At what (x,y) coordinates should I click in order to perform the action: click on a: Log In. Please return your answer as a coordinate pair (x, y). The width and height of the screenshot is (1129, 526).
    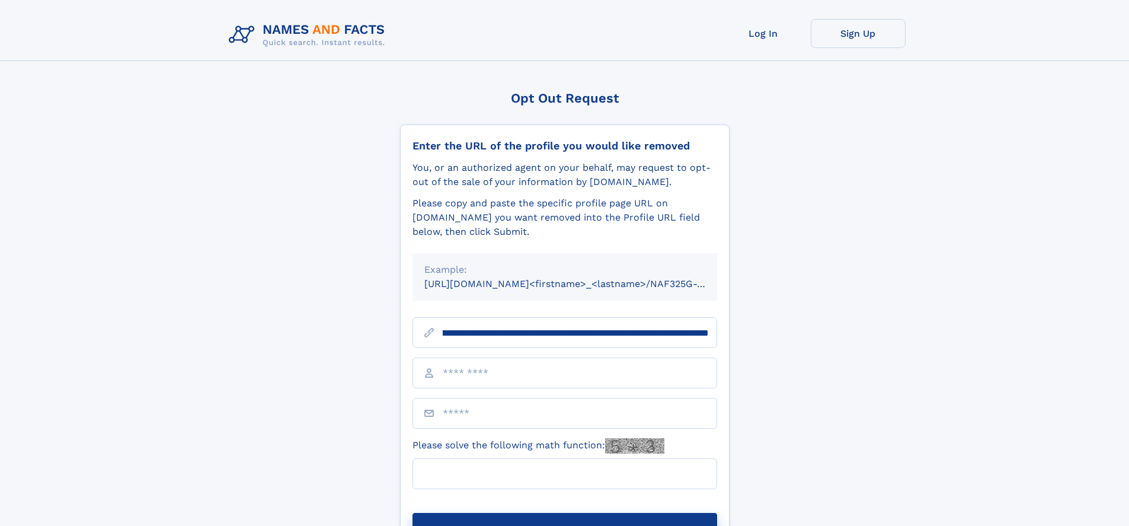
    Looking at the image, I should click on (763, 33).